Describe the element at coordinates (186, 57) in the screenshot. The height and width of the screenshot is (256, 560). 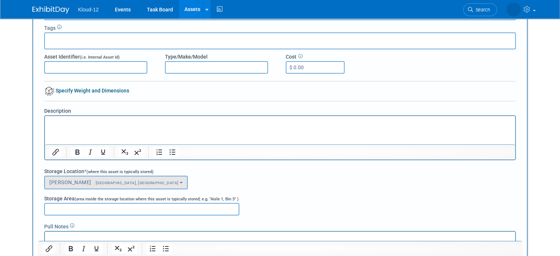
I see `label: Type/Make/Model` at that location.